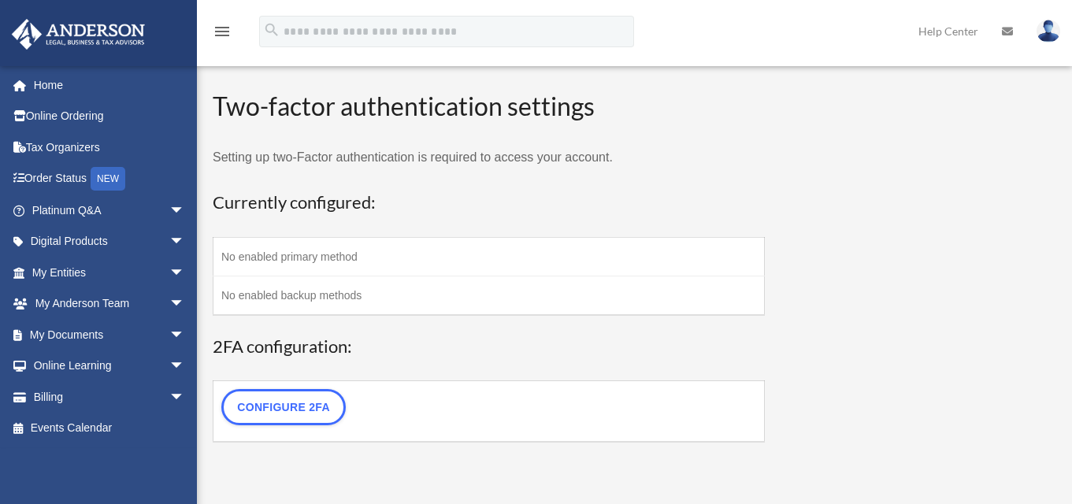 The image size is (1072, 504). I want to click on h3: 2FA configuration:, so click(488, 347).